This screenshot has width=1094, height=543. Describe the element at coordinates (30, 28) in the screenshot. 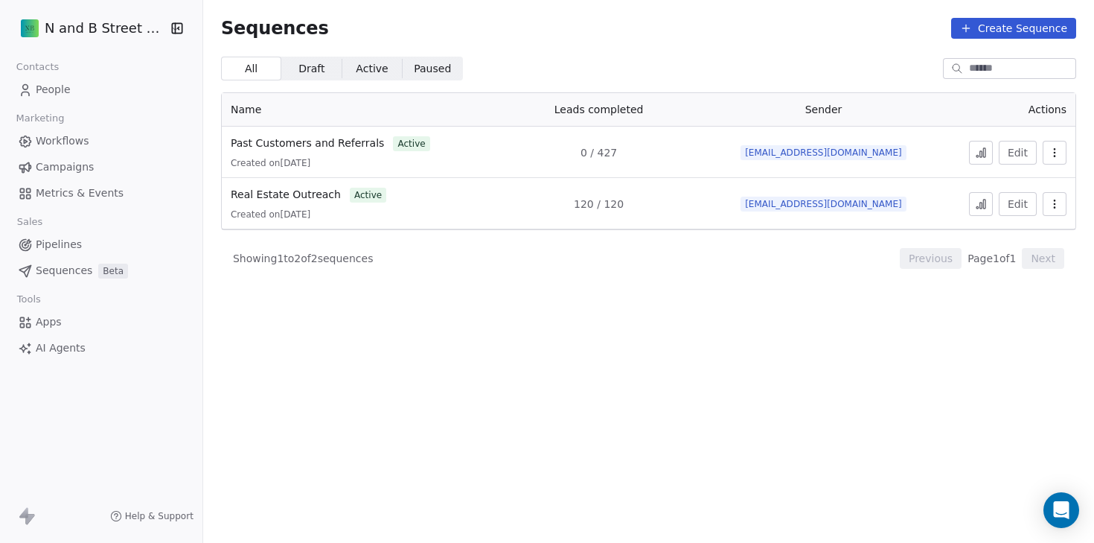

I see `img: NB.jpg` at that location.